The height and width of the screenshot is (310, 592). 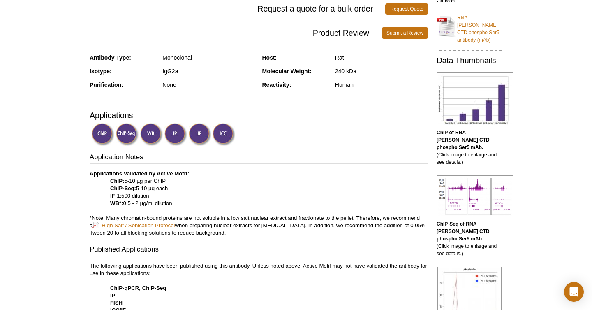 I want to click on img: ChIP Validated, so click(x=103, y=134).